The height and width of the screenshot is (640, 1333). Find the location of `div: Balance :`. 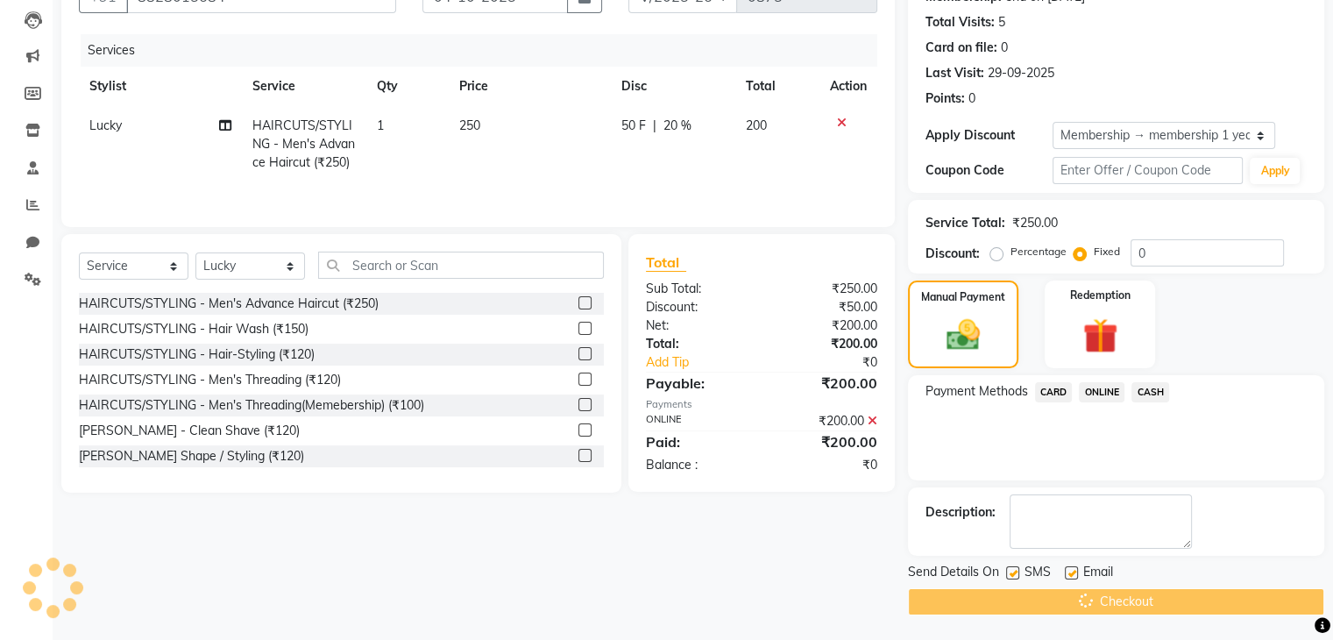

div: Balance : is located at coordinates (697, 464).